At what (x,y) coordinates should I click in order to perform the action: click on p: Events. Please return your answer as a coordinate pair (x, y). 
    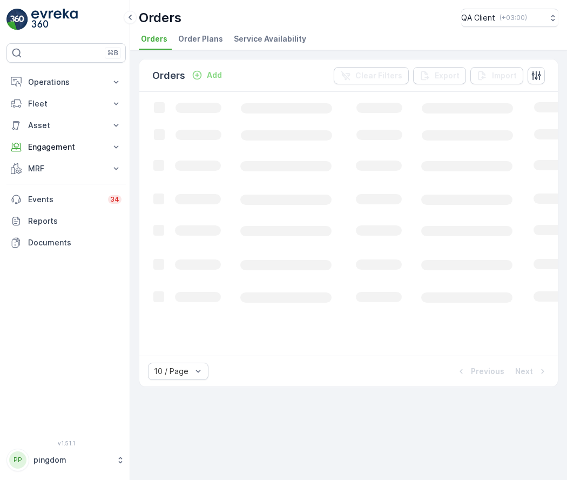
    Looking at the image, I should click on (65, 199).